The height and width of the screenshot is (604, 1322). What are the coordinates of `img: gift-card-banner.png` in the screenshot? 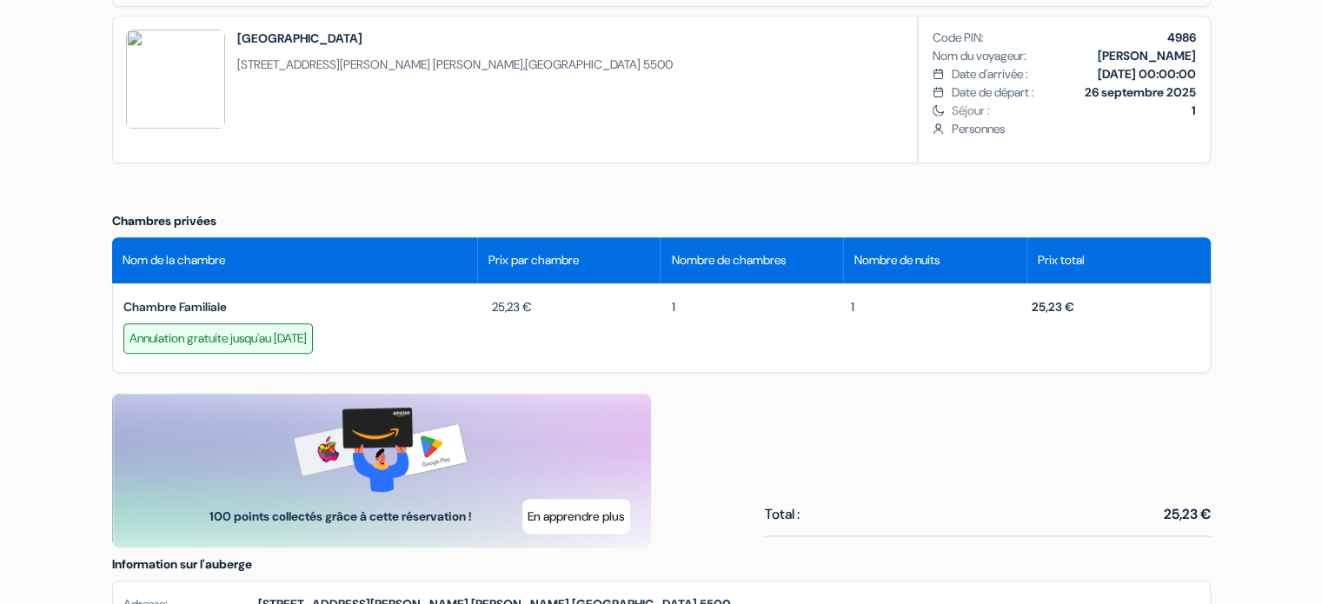 It's located at (381, 449).